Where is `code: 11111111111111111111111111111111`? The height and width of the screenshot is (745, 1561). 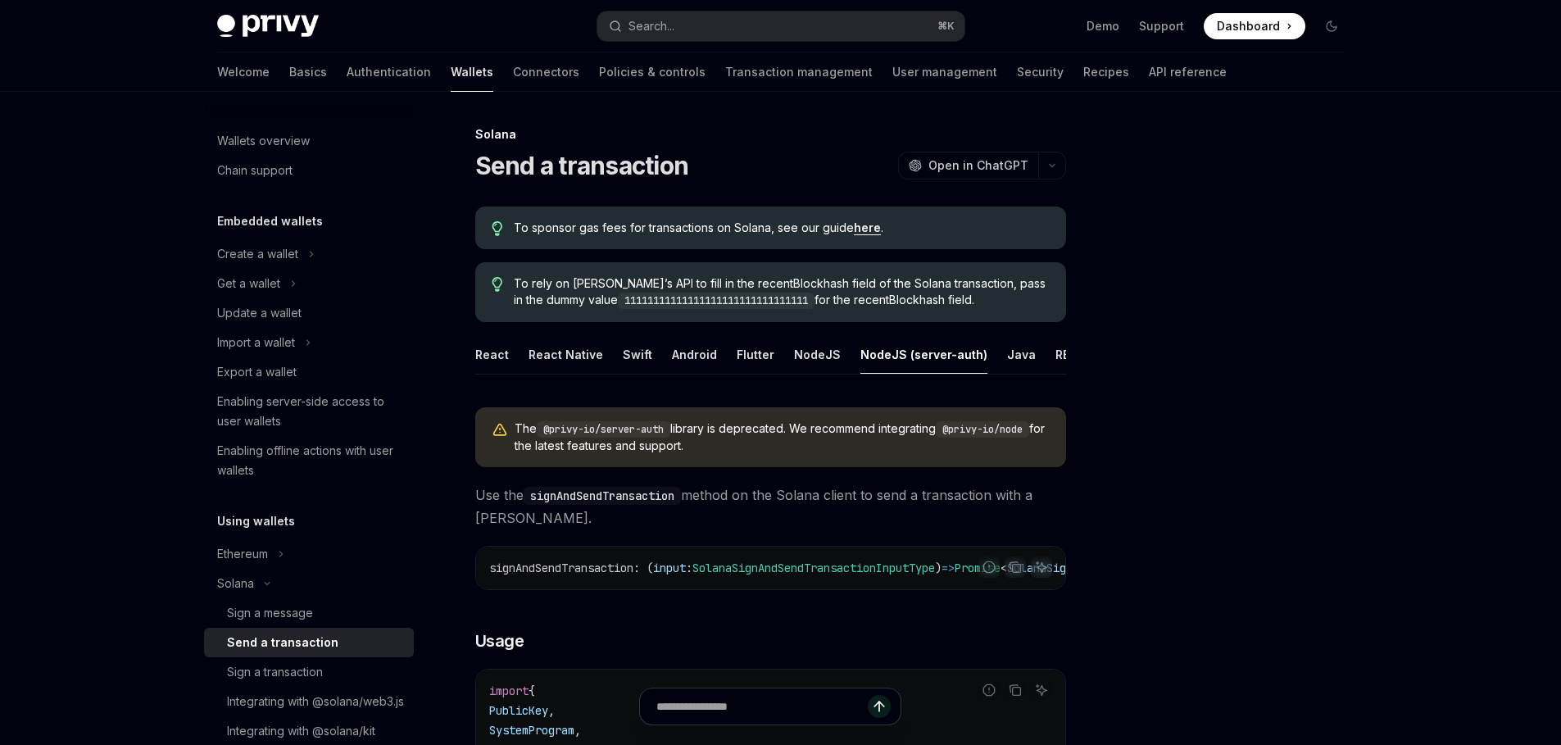 code: 11111111111111111111111111111111 is located at coordinates (716, 301).